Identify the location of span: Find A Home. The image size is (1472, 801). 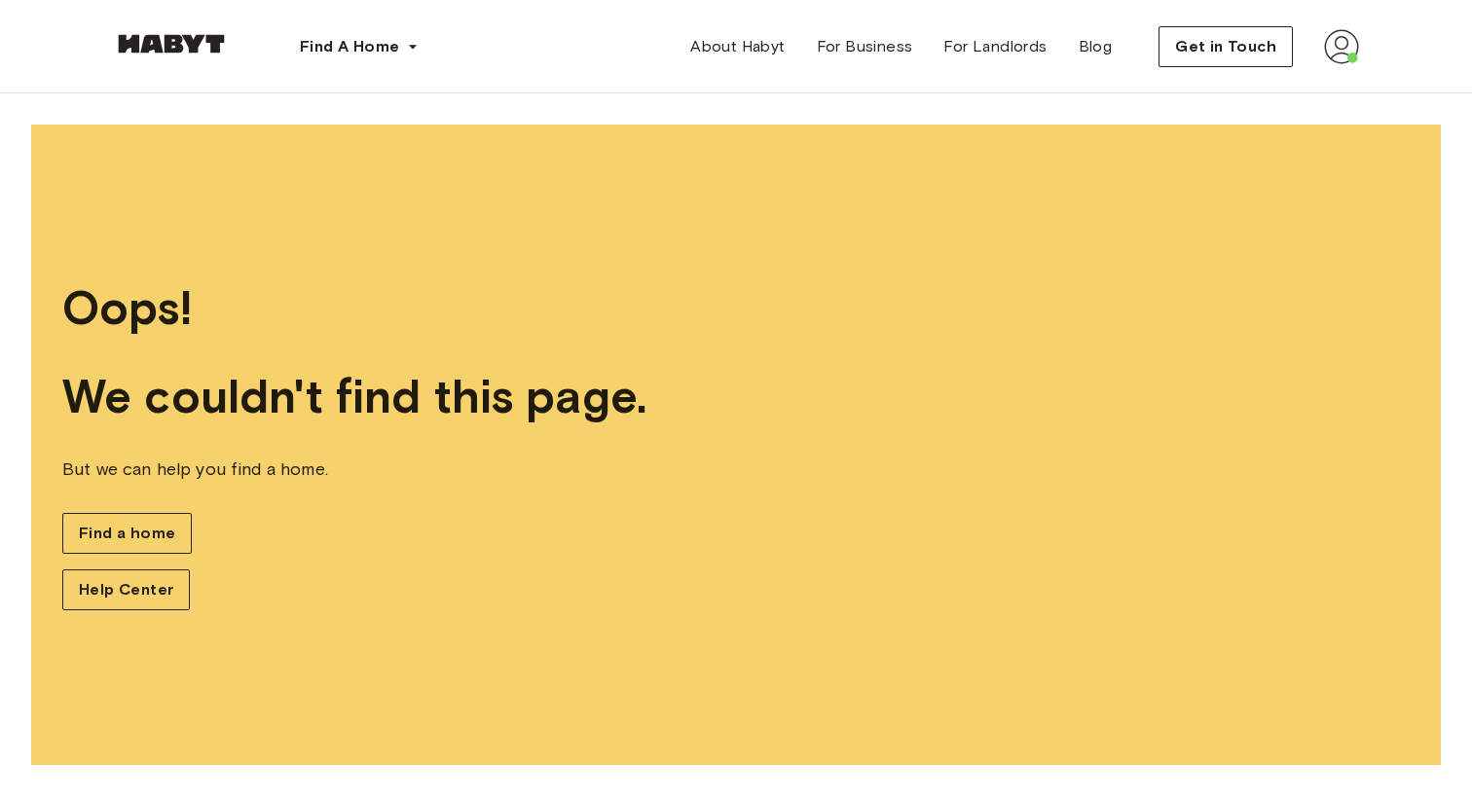
(350, 47).